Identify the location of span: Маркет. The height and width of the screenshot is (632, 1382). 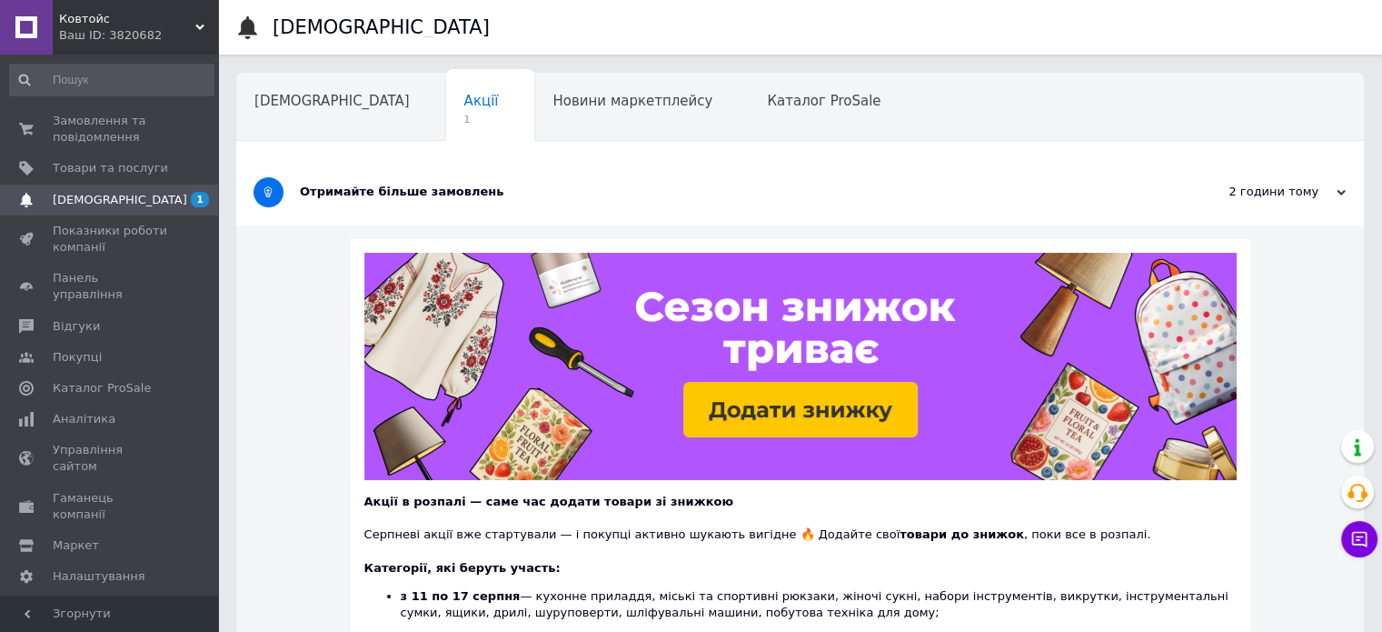
(75, 545).